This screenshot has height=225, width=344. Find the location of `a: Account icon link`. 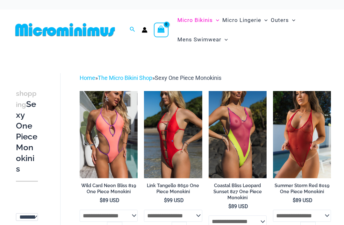

a: Account icon link is located at coordinates (145, 30).